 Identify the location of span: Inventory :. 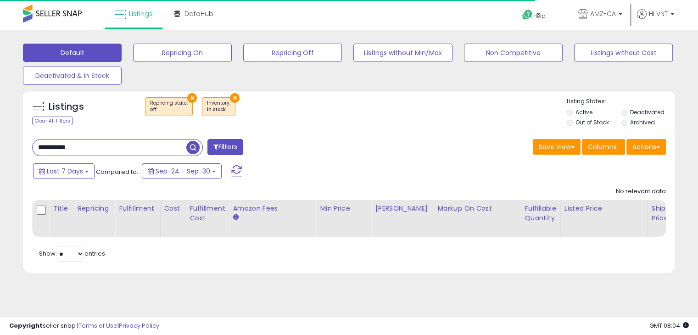
(218, 106).